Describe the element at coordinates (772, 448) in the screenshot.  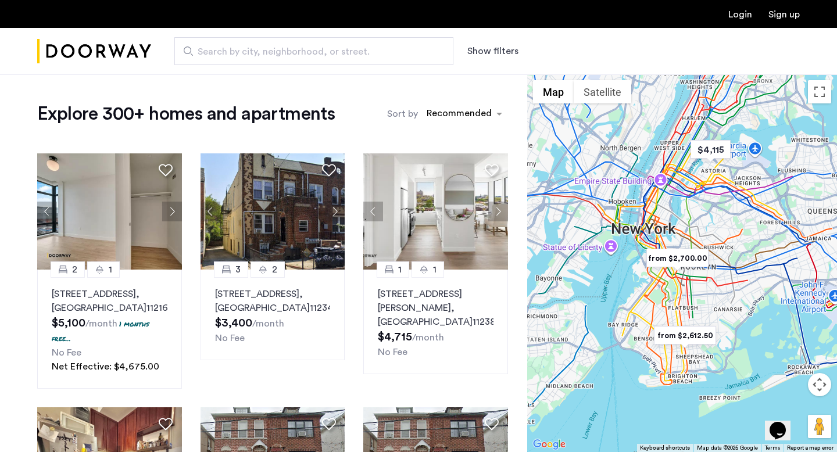
I see `a: Terms (opens in new tab)` at that location.